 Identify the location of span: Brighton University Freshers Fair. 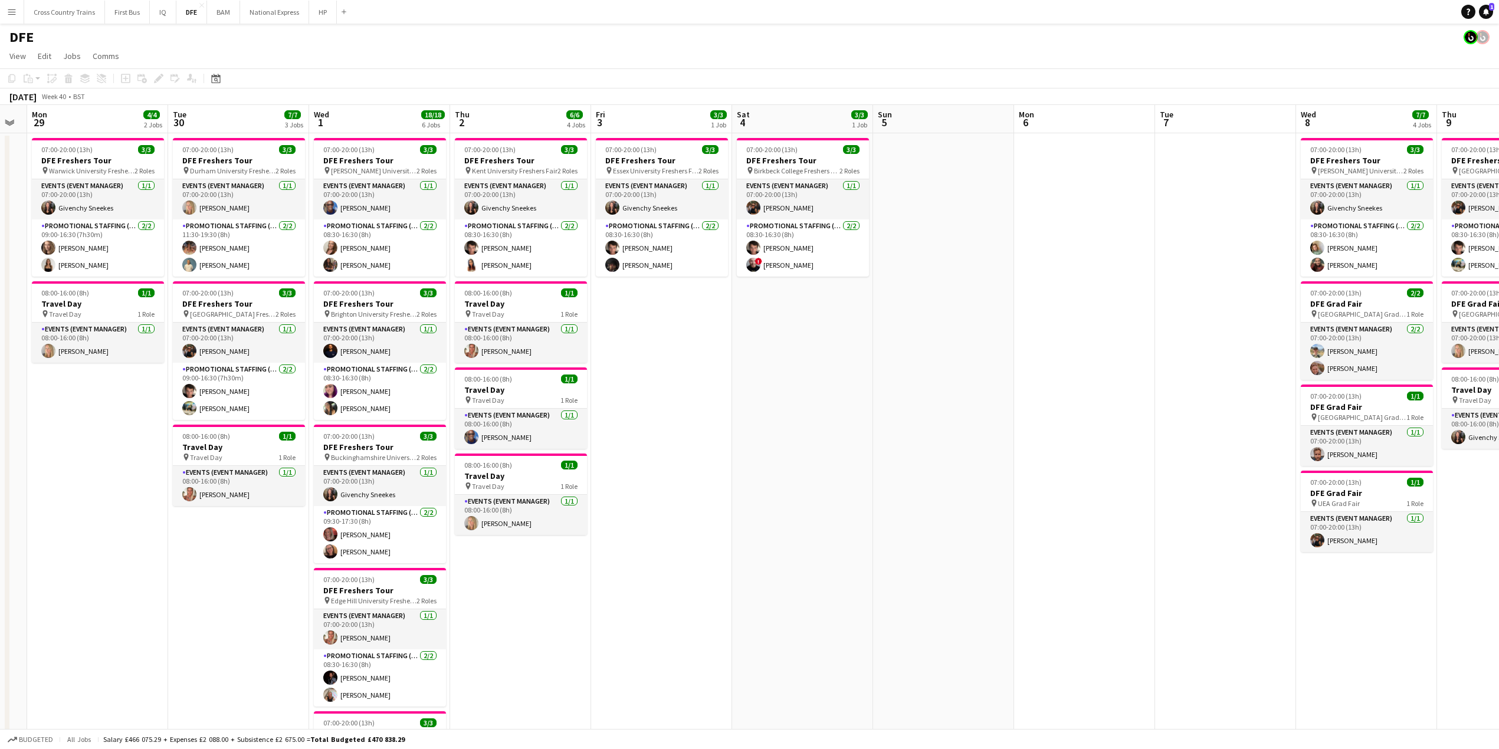
(373, 314).